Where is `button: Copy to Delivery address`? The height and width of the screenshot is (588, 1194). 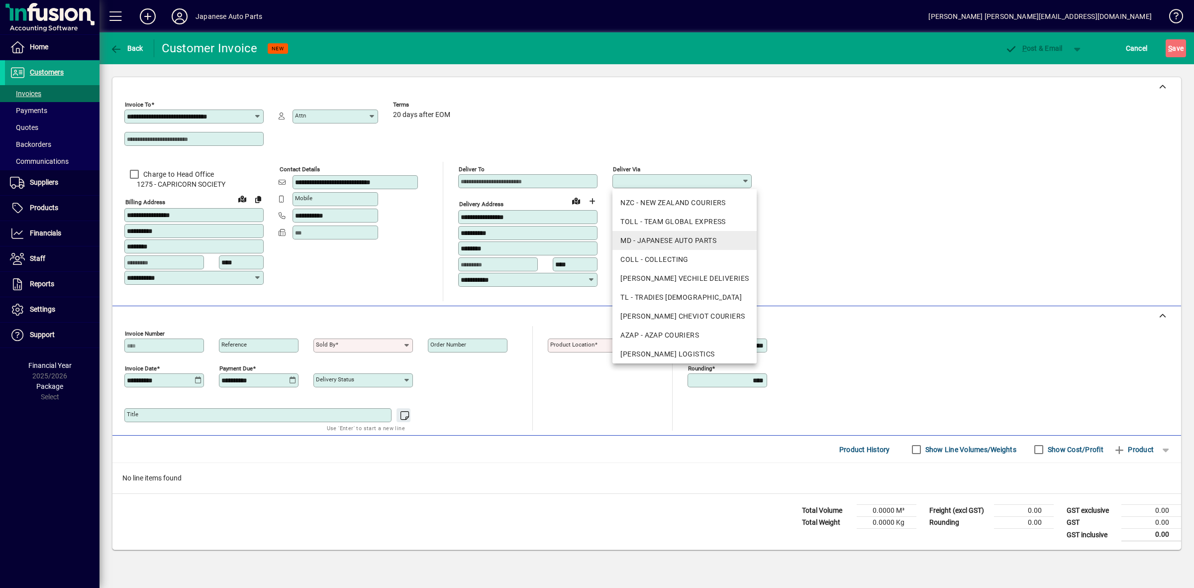 button: Copy to Delivery address is located at coordinates (258, 199).